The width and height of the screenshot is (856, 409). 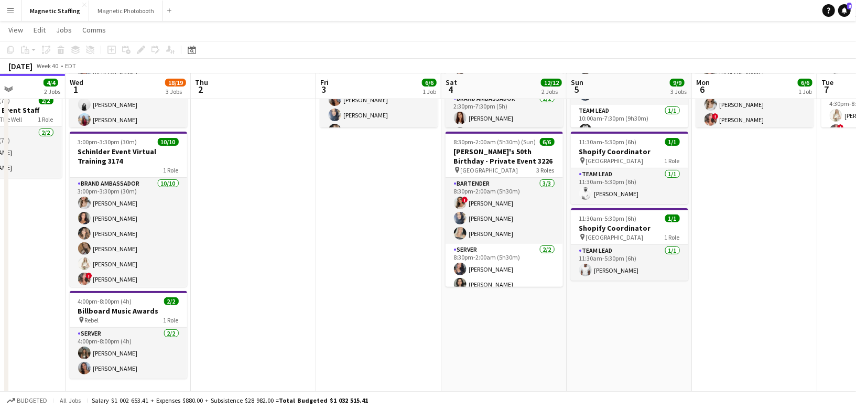 I want to click on a: 8, so click(x=844, y=10).